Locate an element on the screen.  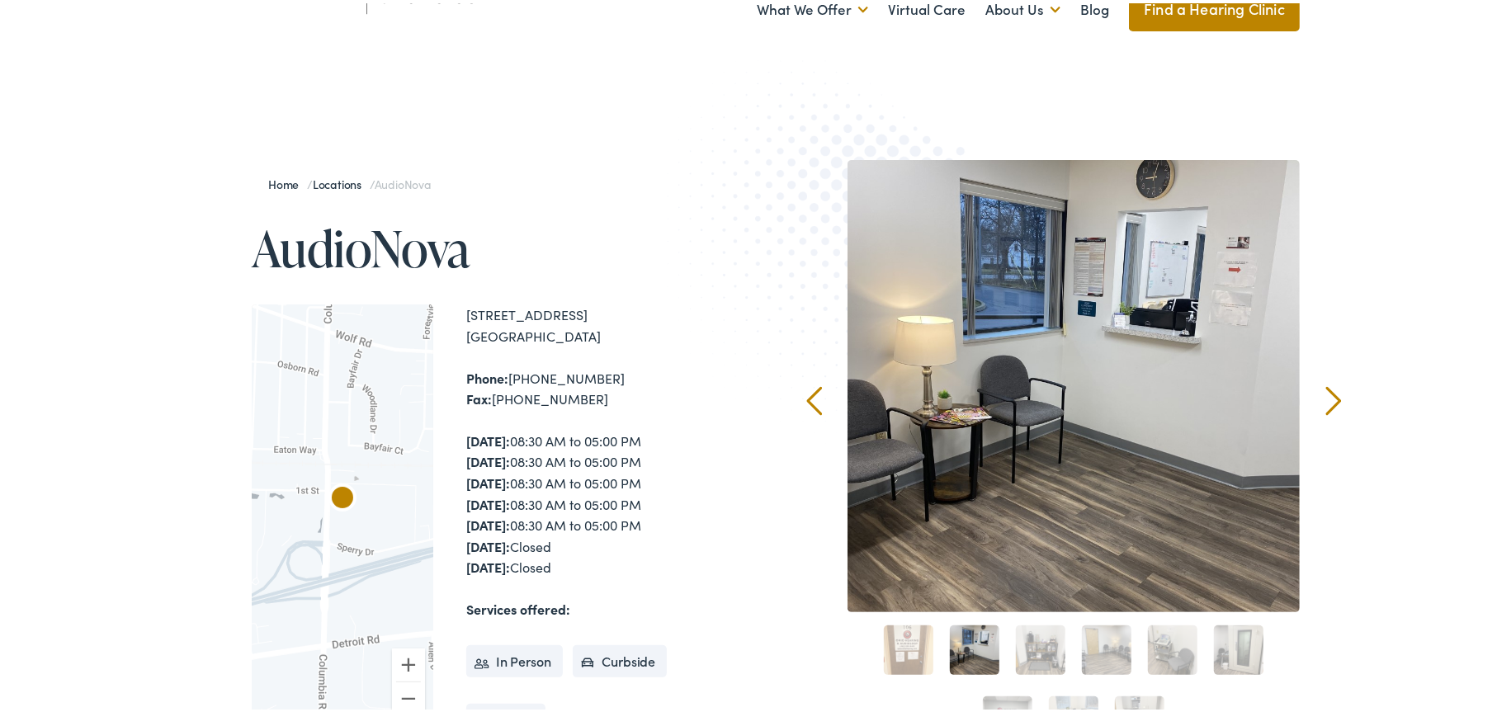
a: 2 is located at coordinates (975, 647).